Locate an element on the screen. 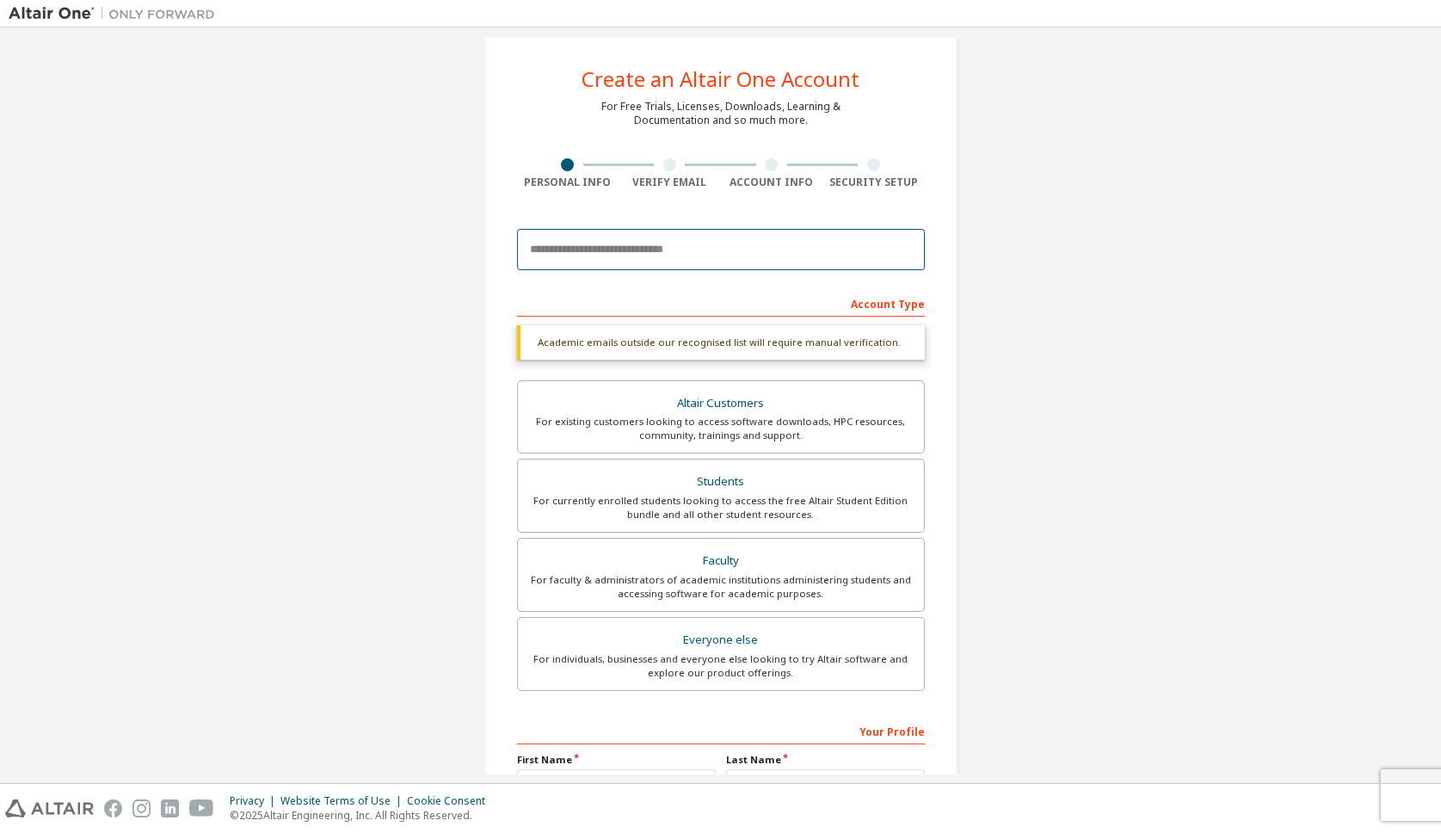  div: For Free Trials, Licenses, Downloads, Learning & Documentation and so much more. is located at coordinates (721, 114).